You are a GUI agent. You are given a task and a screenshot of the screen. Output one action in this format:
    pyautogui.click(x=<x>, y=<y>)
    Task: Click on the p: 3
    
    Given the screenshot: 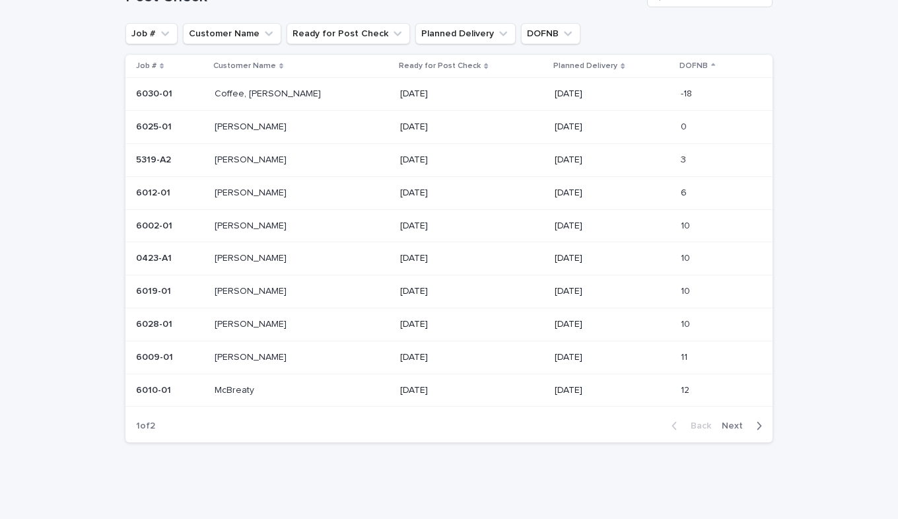 What is the action you would take?
    pyautogui.click(x=684, y=158)
    